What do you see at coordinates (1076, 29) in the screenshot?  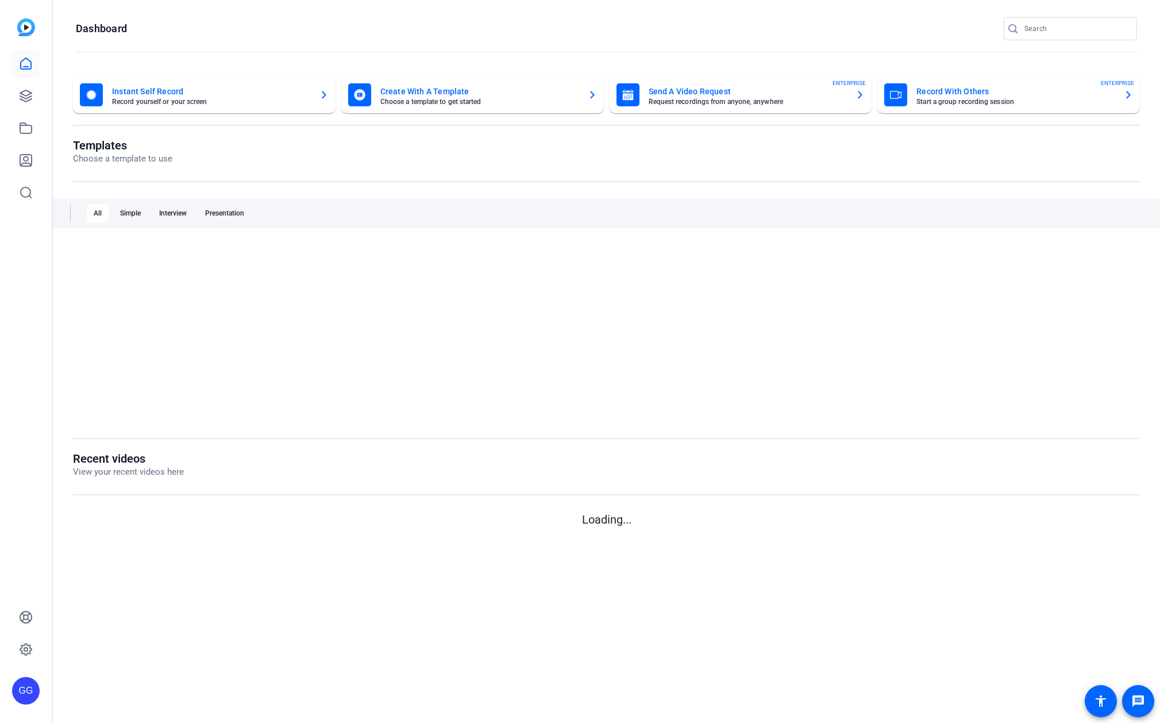 I see `input: Search` at bounding box center [1076, 29].